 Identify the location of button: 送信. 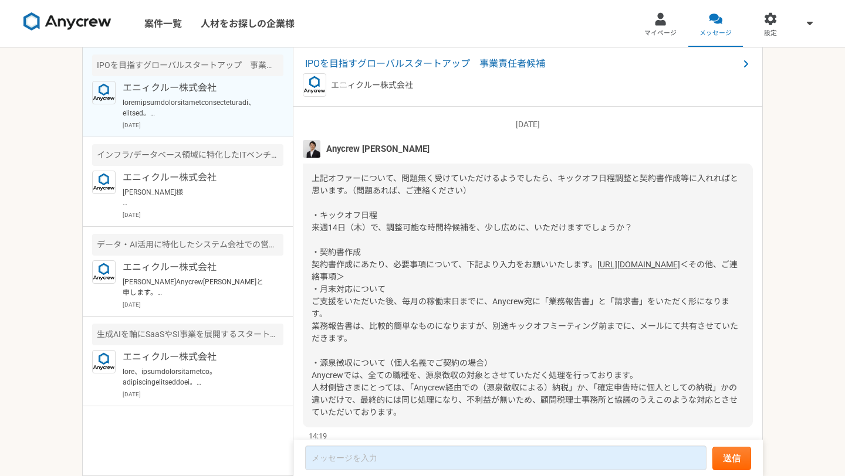
(731, 459).